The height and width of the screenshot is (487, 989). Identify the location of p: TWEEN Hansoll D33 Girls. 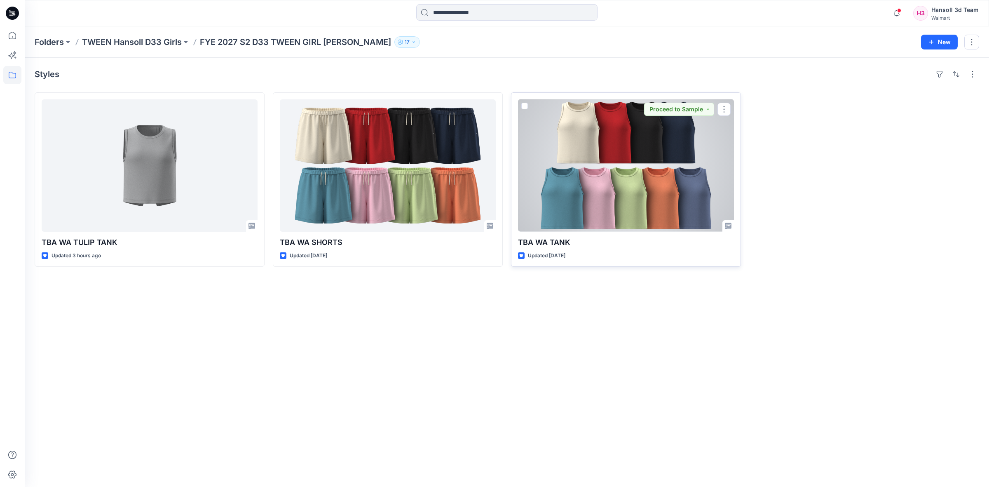
(132, 42).